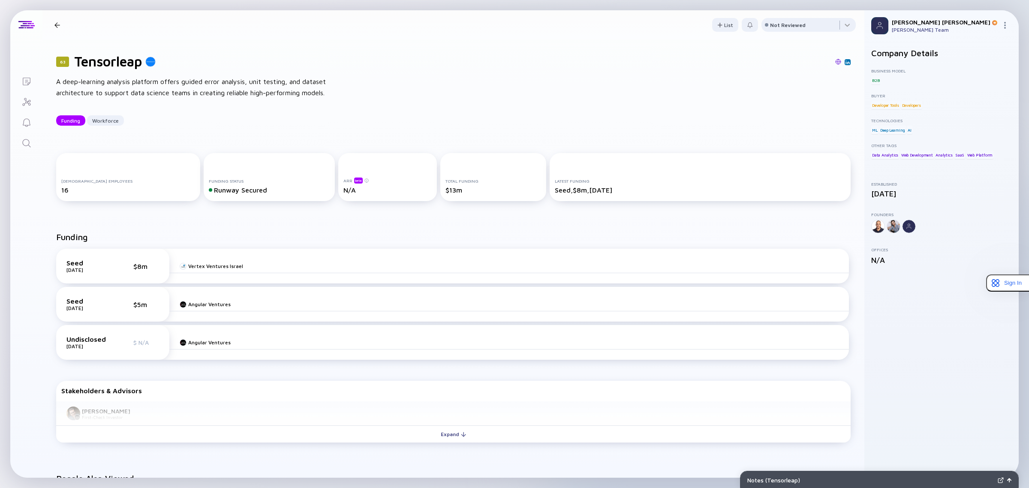 The width and height of the screenshot is (1029, 488). What do you see at coordinates (725, 25) in the screenshot?
I see `button: List` at bounding box center [725, 25].